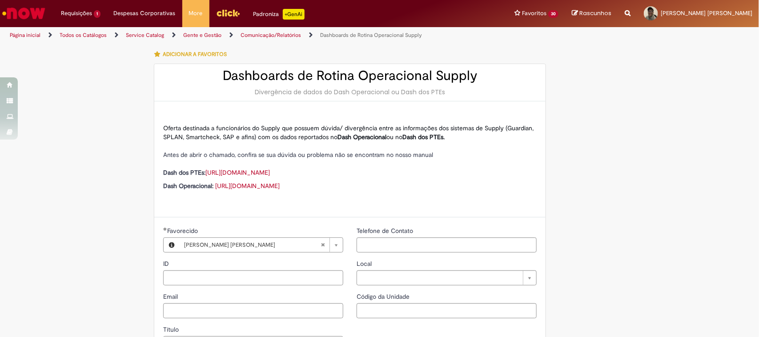 The height and width of the screenshot is (337, 759). What do you see at coordinates (423, 137) in the screenshot?
I see `strong: Dash dos PTEs.` at bounding box center [423, 137].